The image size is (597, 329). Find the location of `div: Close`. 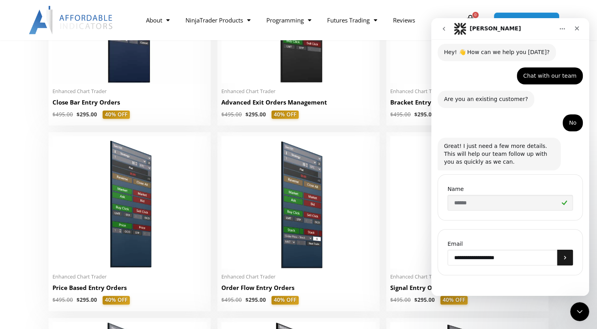

div: Close is located at coordinates (146, 10).